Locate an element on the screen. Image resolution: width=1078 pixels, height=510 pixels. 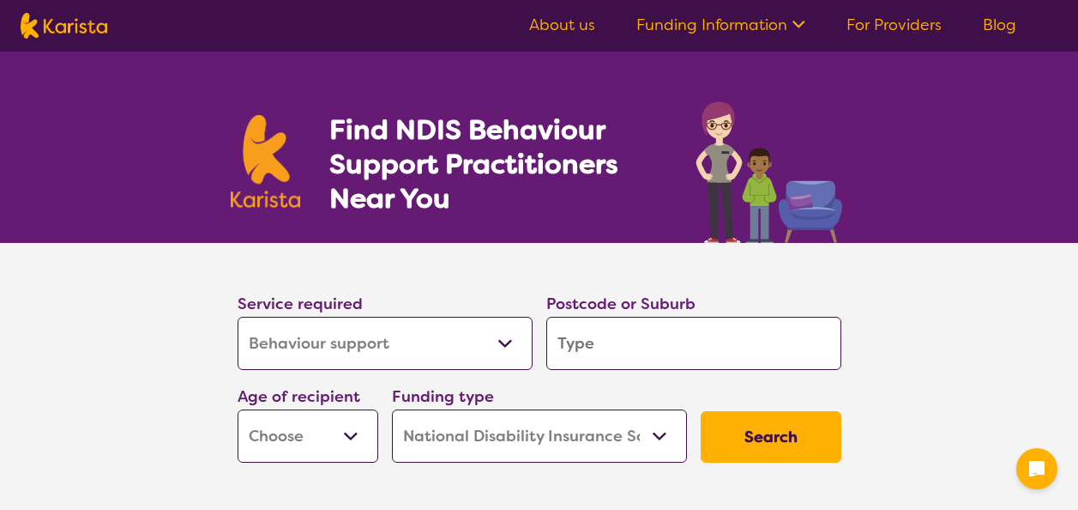
img: behaviour-support is located at coordinates (770, 167).